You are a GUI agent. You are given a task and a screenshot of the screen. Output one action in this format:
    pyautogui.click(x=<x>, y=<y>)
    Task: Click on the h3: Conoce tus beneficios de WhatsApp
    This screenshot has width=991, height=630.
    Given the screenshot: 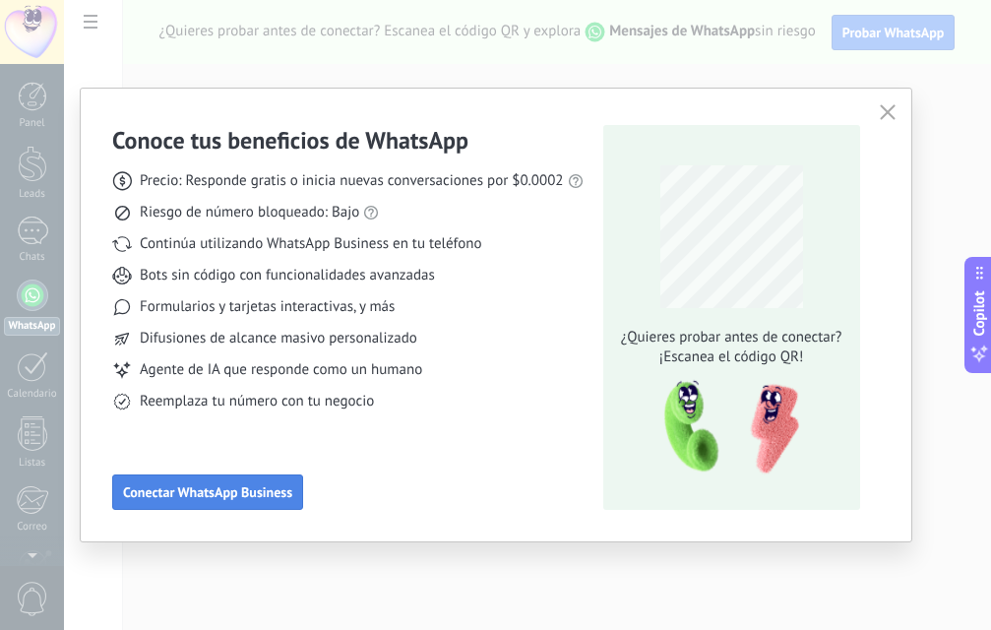 What is the action you would take?
    pyautogui.click(x=290, y=140)
    